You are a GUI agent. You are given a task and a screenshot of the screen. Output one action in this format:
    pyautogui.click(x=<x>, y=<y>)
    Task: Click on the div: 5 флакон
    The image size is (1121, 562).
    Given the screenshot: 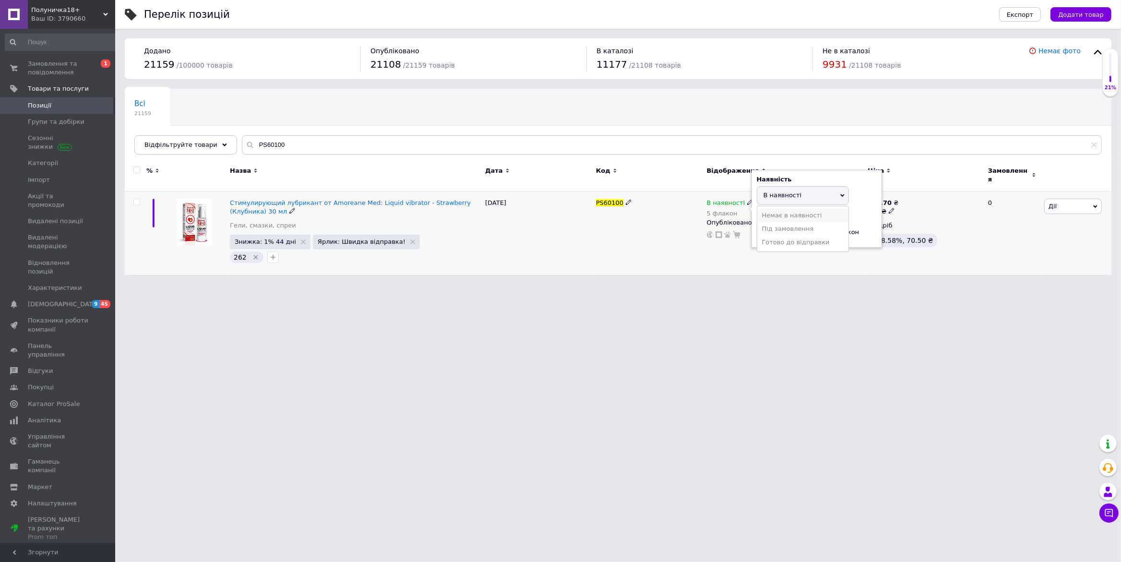 What is the action you would take?
    pyautogui.click(x=730, y=213)
    